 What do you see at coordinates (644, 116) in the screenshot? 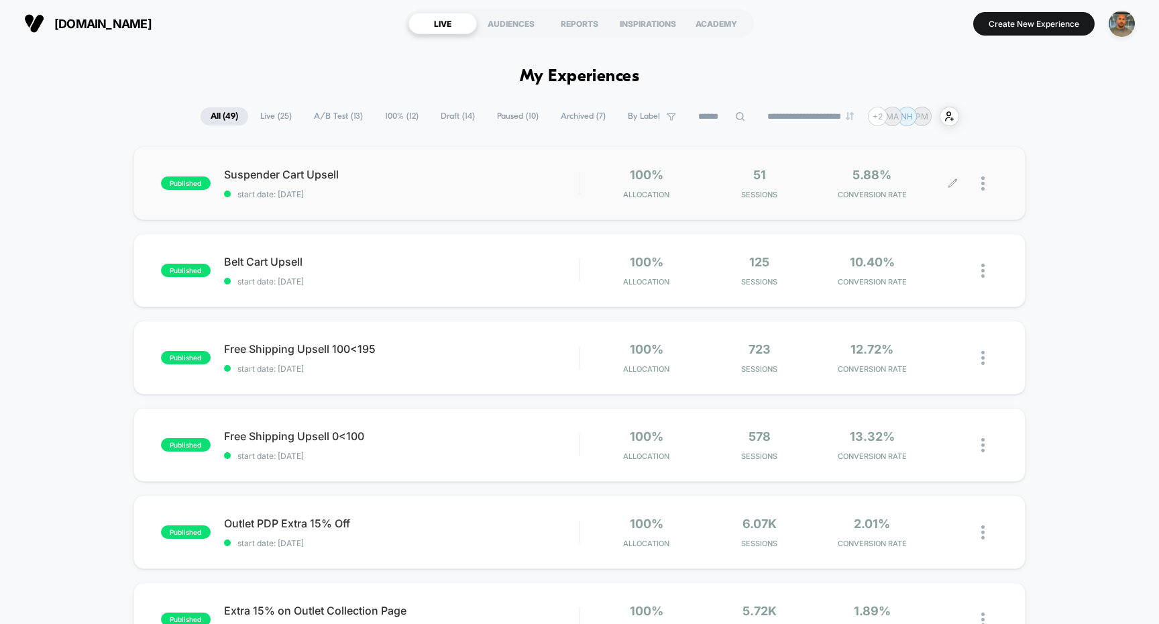
I see `span: By Label` at bounding box center [644, 116].